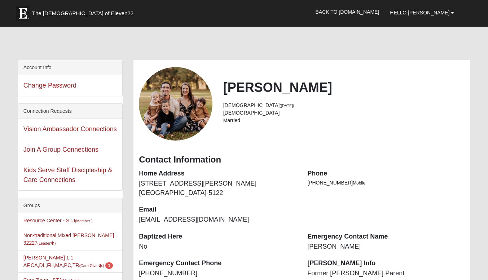  What do you see at coordinates (92, 266) in the screenshot?
I see `small: (Care Giver )` at bounding box center [92, 266].